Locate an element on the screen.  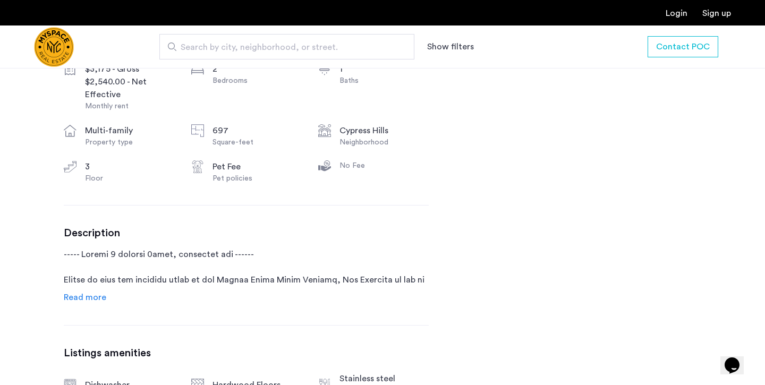
input: Apartment Search is located at coordinates (287, 47).